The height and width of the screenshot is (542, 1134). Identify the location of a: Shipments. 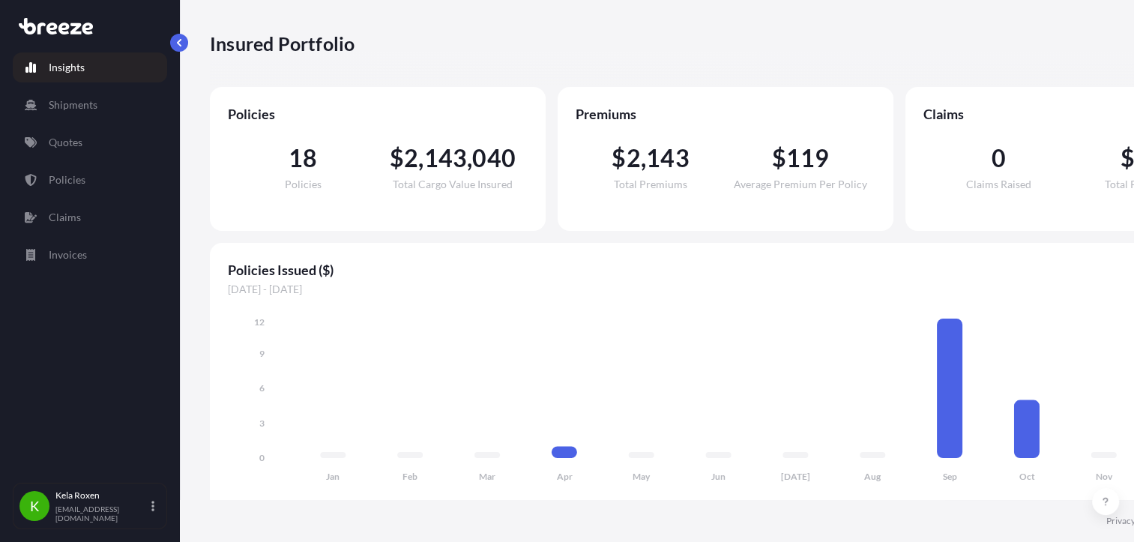
(90, 105).